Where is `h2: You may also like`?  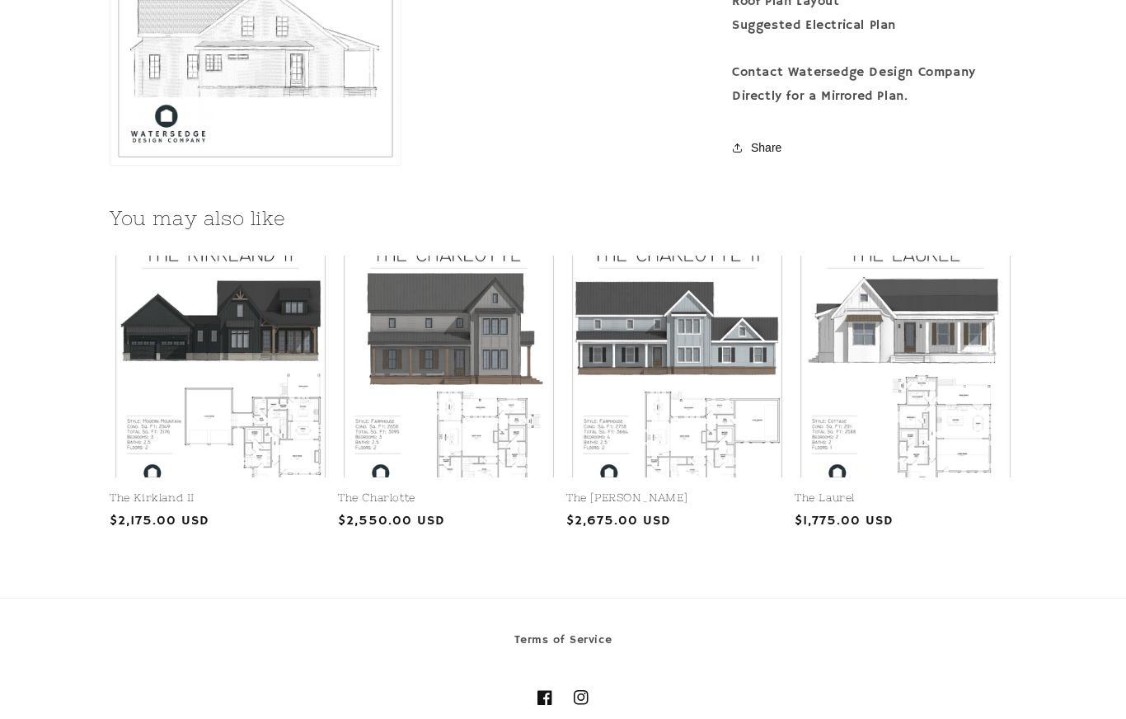 h2: You may also like is located at coordinates (563, 218).